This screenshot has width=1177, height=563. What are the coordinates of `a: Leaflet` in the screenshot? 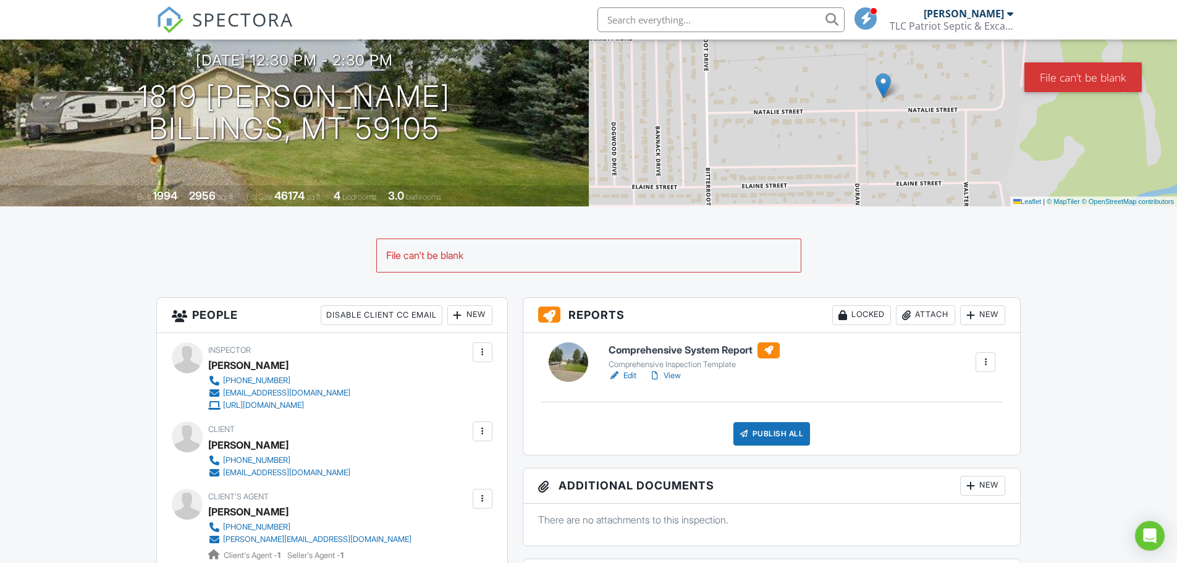 It's located at (1027, 201).